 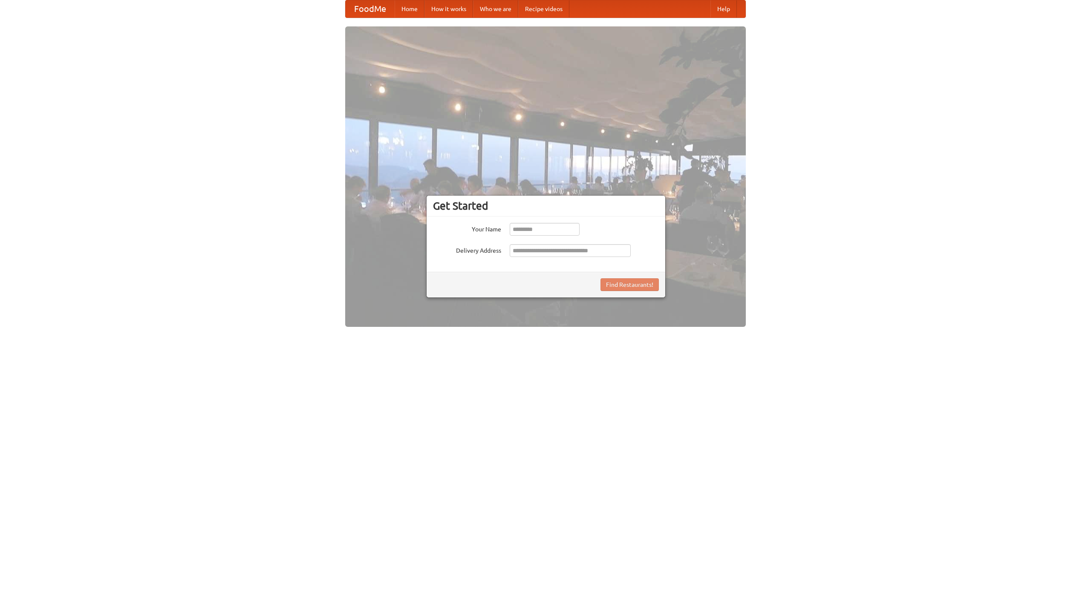 What do you see at coordinates (467, 228) in the screenshot?
I see `label: Your Name` at bounding box center [467, 228].